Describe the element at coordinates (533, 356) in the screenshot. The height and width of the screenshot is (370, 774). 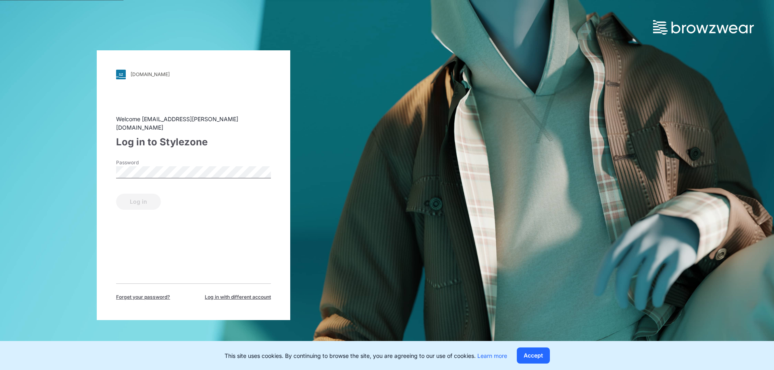
I see `button: Accept` at that location.